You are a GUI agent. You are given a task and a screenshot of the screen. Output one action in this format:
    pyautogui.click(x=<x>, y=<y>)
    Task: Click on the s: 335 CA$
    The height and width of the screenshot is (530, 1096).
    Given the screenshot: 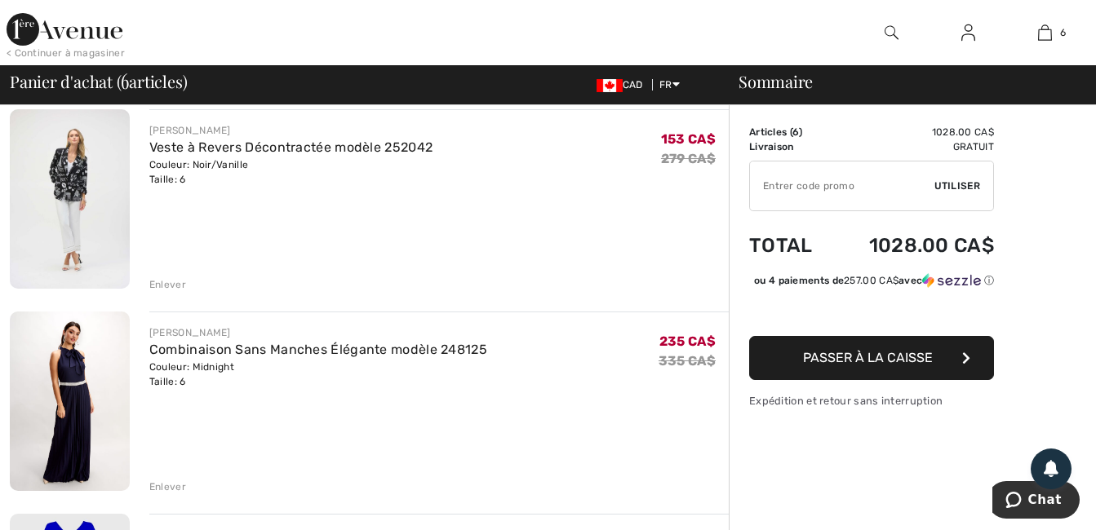 What is the action you would take?
    pyautogui.click(x=687, y=361)
    